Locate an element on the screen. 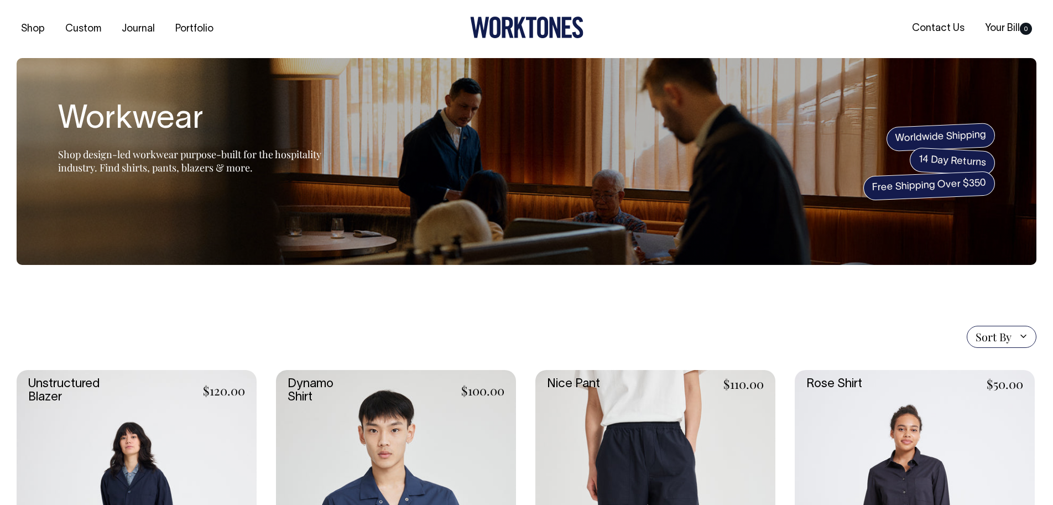 The height and width of the screenshot is (505, 1053). span: 14 Day Returns is located at coordinates (952, 161).